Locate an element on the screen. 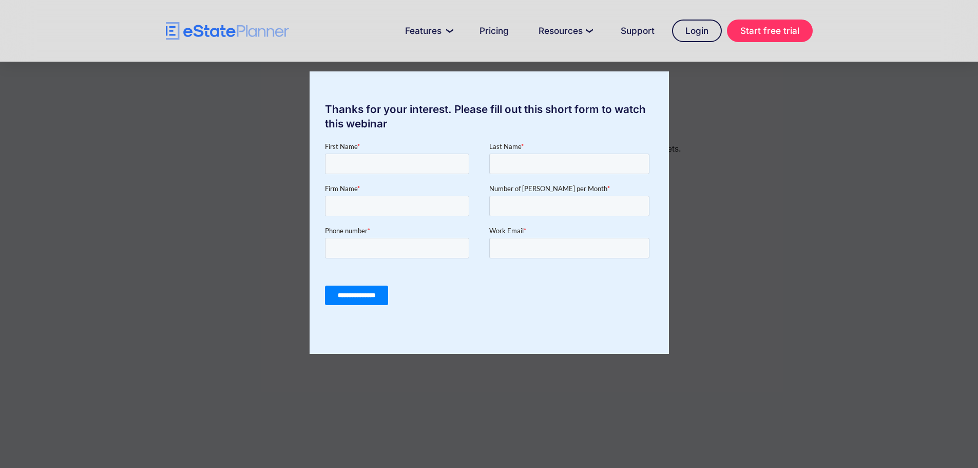  a: Start free trial is located at coordinates (769, 31).